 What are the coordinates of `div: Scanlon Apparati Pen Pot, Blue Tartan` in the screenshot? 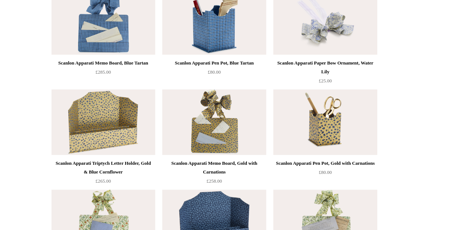 It's located at (214, 63).